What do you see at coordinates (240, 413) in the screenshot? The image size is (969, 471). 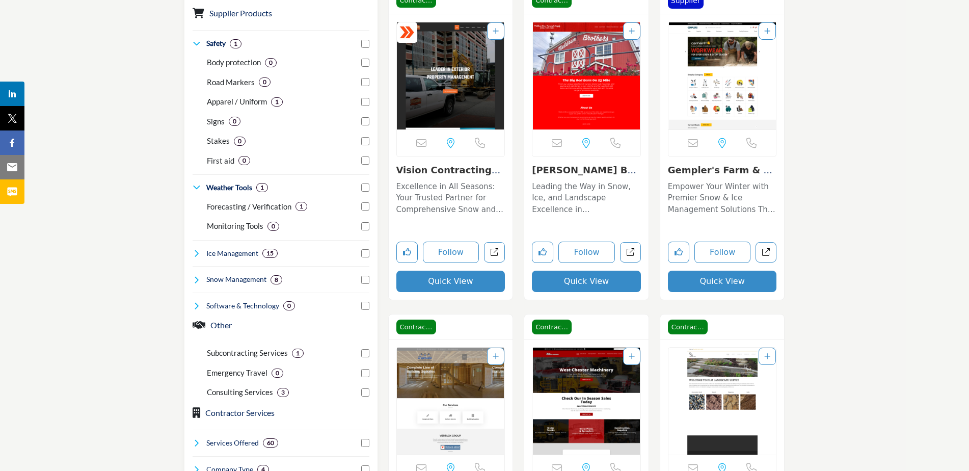 I see `h3: Contractor Services` at bounding box center [240, 413].